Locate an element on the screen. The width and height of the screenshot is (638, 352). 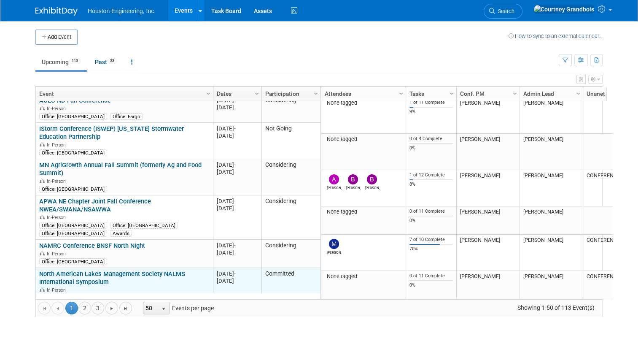
a: Tasks is located at coordinates (430, 94).